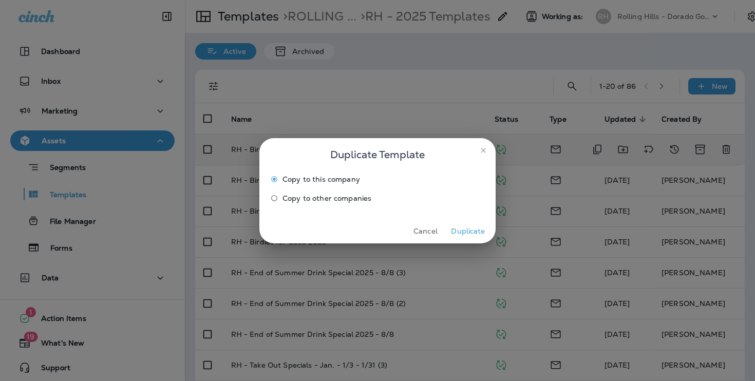  Describe the element at coordinates (327, 198) in the screenshot. I see `span: Copy to other companies` at that location.